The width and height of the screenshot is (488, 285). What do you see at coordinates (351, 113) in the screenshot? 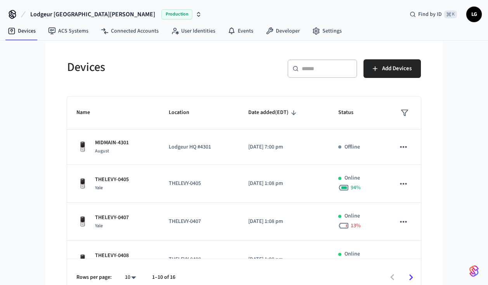
I see `span: Status` at bounding box center [351, 113].